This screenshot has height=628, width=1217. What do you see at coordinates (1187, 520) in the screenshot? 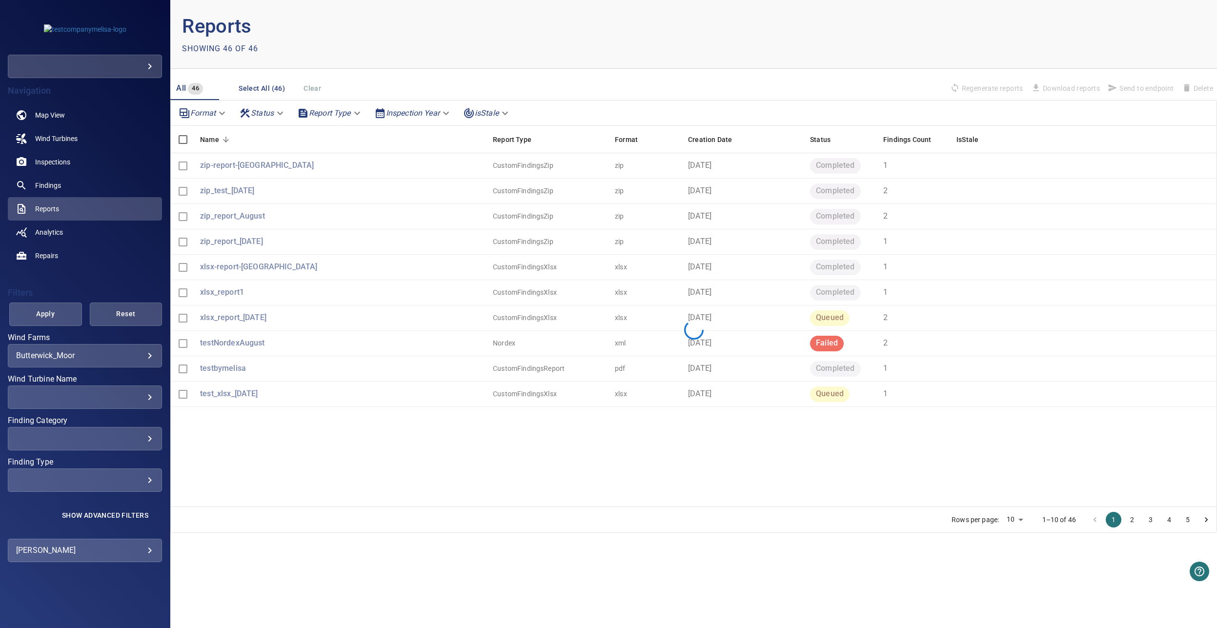
I see `button: Go to page 5` at bounding box center [1187, 520].